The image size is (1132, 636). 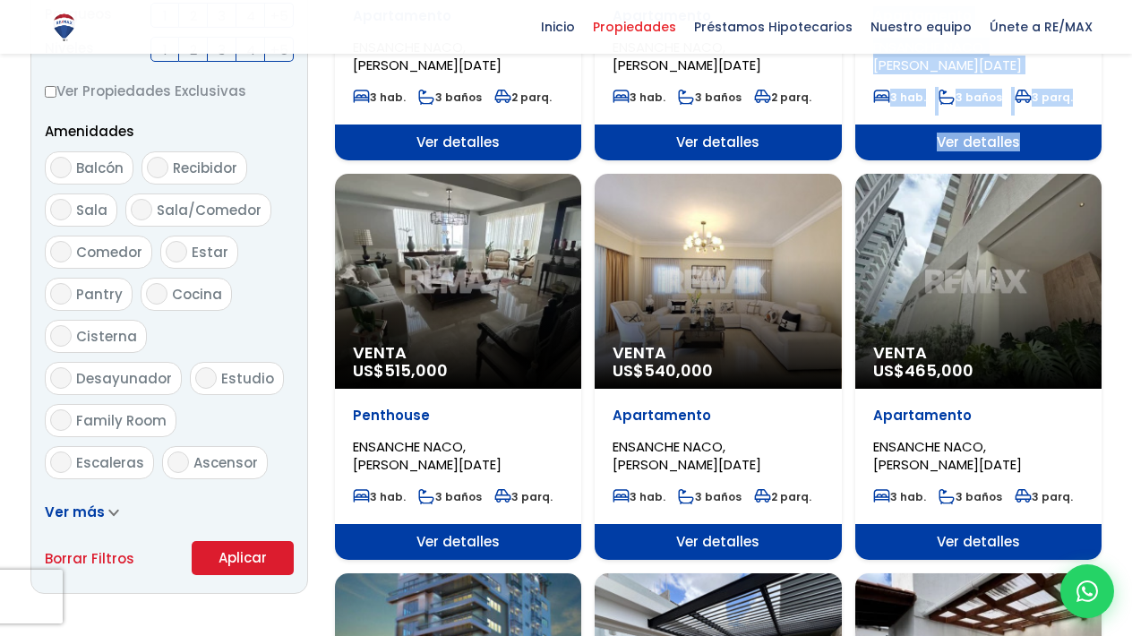 What do you see at coordinates (61, 420) in the screenshot?
I see `input: Family Room` at bounding box center [61, 420].